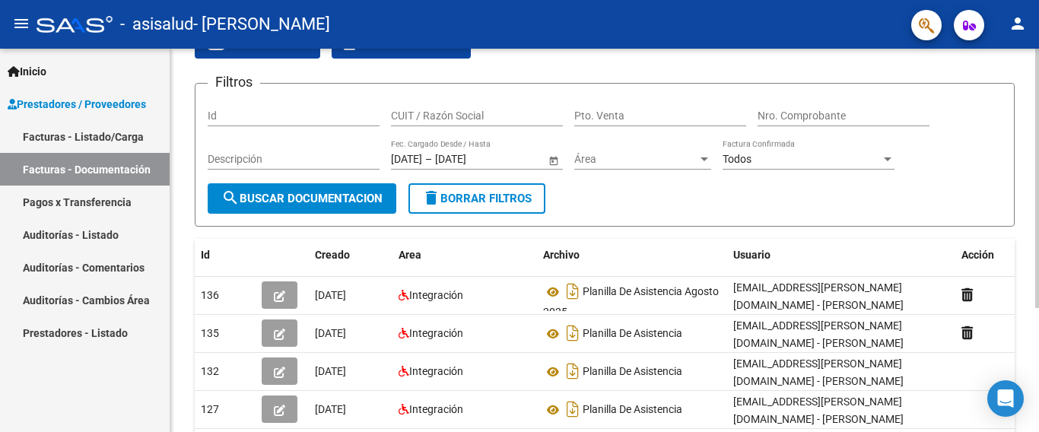 The width and height of the screenshot is (1039, 432). I want to click on button: Borrar Filtros, so click(477, 198).